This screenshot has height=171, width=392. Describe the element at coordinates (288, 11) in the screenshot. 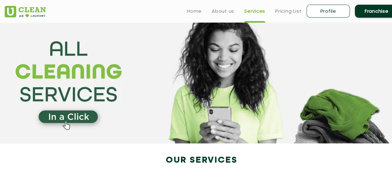

I see `a: Pricing List` at that location.